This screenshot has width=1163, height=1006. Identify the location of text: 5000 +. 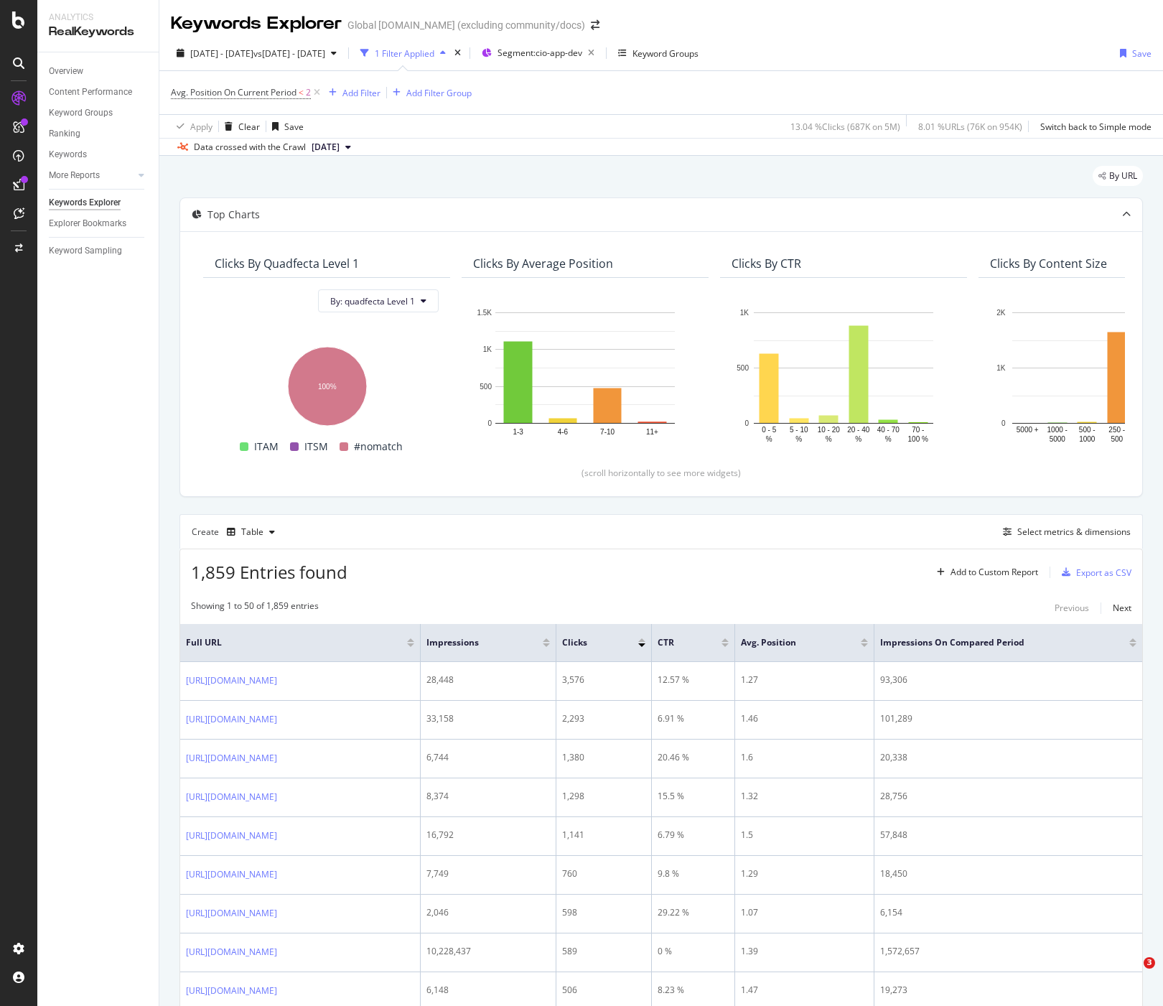
(1028, 429).